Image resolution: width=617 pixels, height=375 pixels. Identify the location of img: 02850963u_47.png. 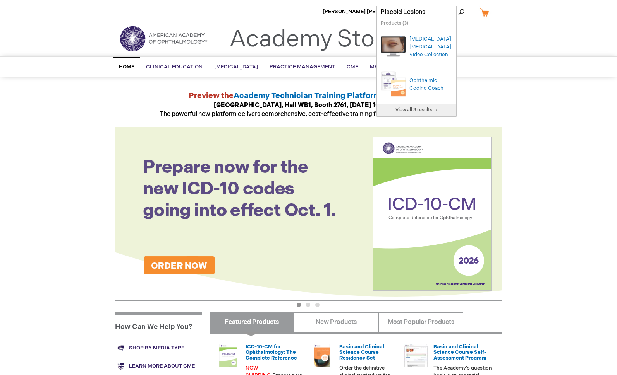
(322, 356).